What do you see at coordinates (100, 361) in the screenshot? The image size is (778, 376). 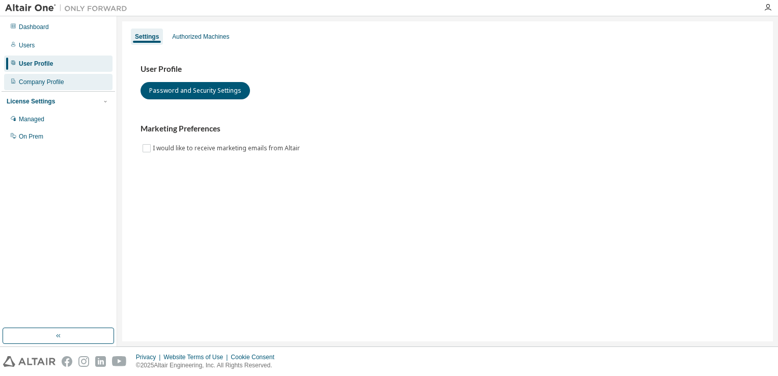 I see `img: linkedin.svg` at bounding box center [100, 361].